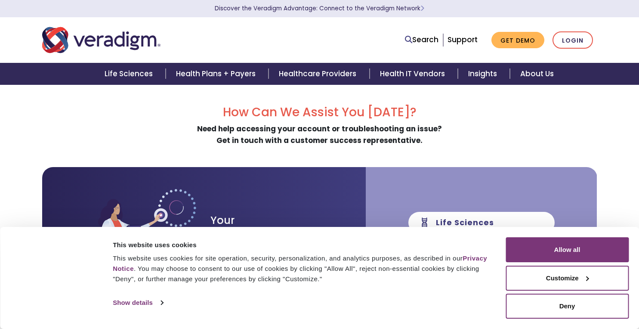  I want to click on a: Get Demo, so click(518, 40).